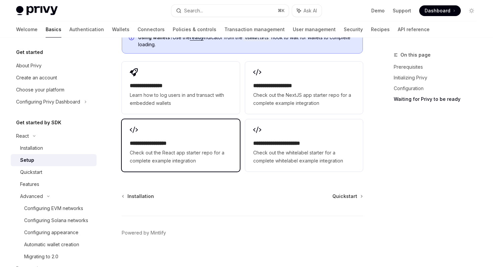 The image size is (493, 267). I want to click on a: Configuration, so click(438, 89).